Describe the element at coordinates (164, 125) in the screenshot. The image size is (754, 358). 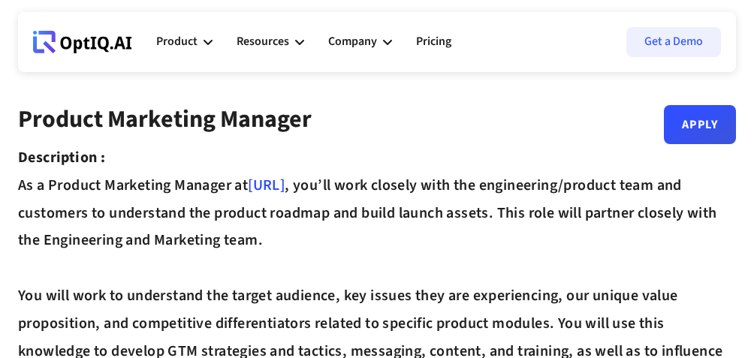
I see `div: Product Marketing Manager` at that location.